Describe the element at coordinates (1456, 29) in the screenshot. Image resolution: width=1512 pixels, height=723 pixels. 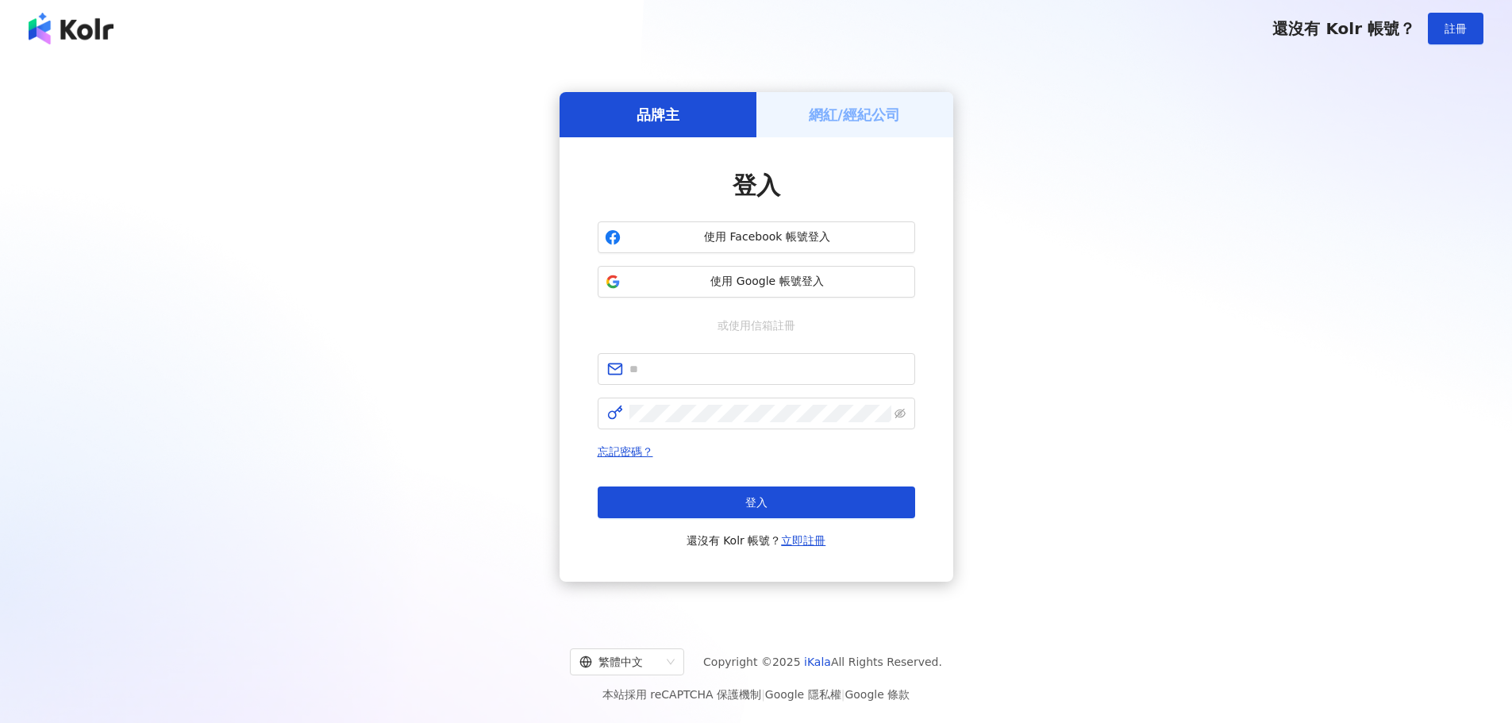
I see `button: 註冊` at that location.